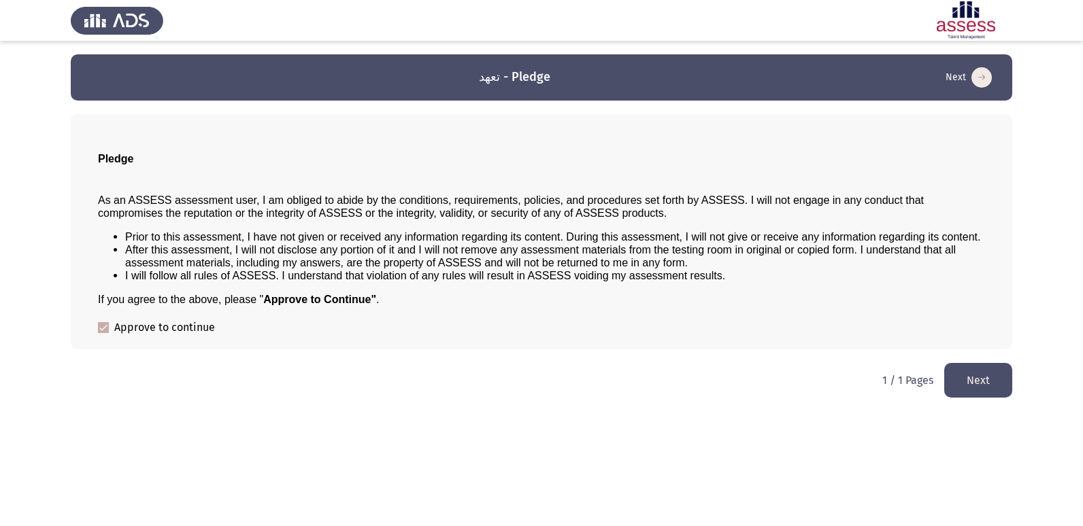  What do you see at coordinates (907, 380) in the screenshot?
I see `p: 1 / 1 Pages` at bounding box center [907, 380].